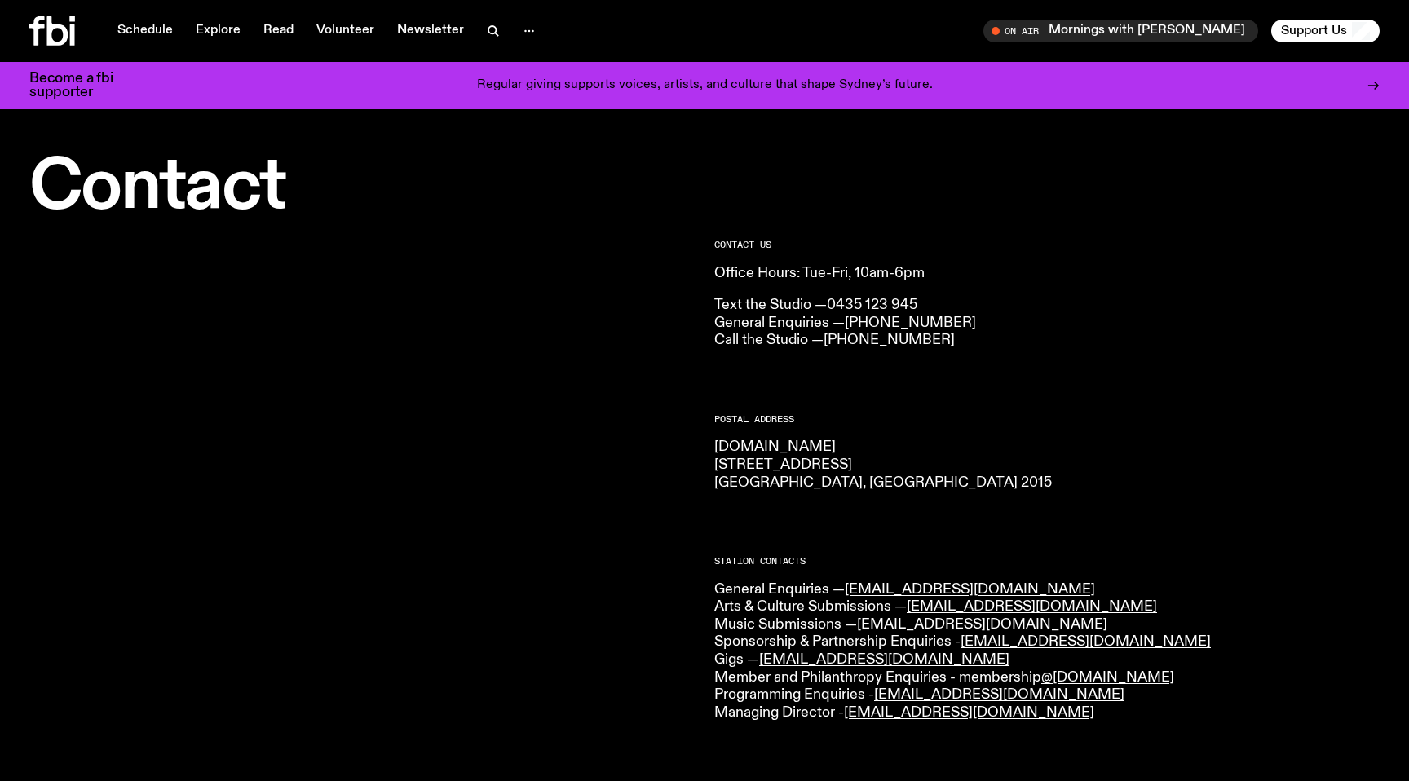 The image size is (1409, 781). I want to click on p: General Enquiries — Arts & Culture Submissions — Music Submissions — Sponsorship & Partnership En..., so click(1047, 652).